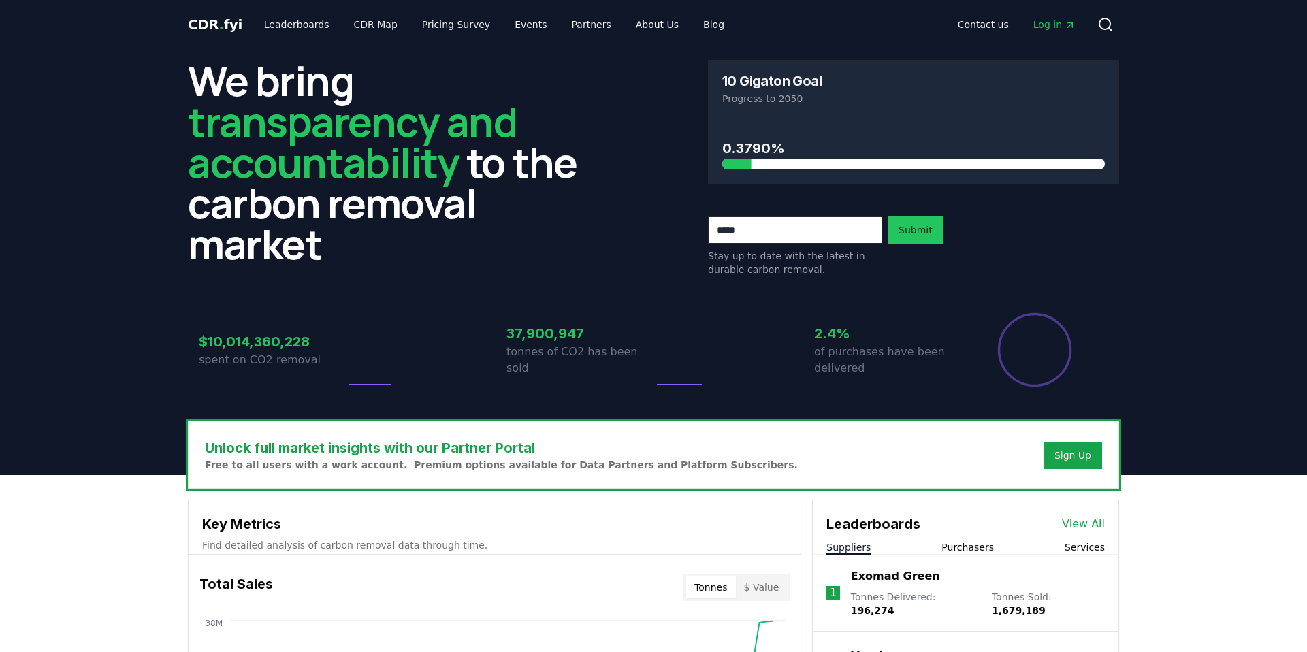 Image resolution: width=1307 pixels, height=652 pixels. What do you see at coordinates (494, 524) in the screenshot?
I see `h3: Key Metrics` at bounding box center [494, 524].